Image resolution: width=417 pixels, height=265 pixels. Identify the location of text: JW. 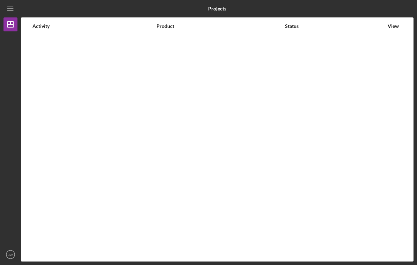
(10, 255).